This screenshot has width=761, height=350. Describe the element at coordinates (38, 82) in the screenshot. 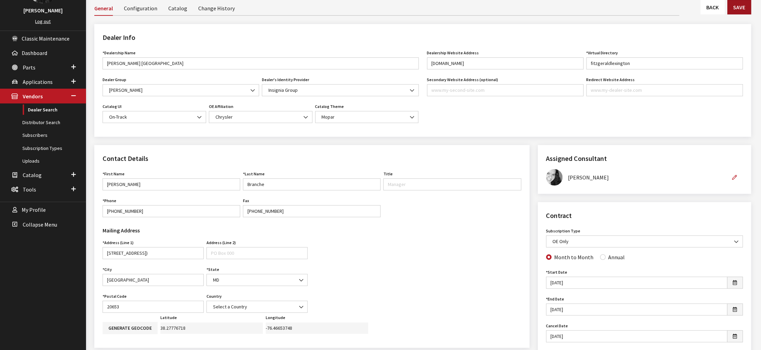

I see `span: Applications` at that location.